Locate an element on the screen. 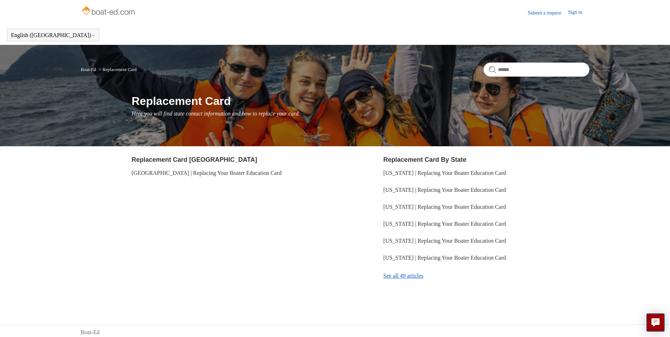 Image resolution: width=670 pixels, height=337 pixels. a: Replacement Card By State is located at coordinates (424, 160).